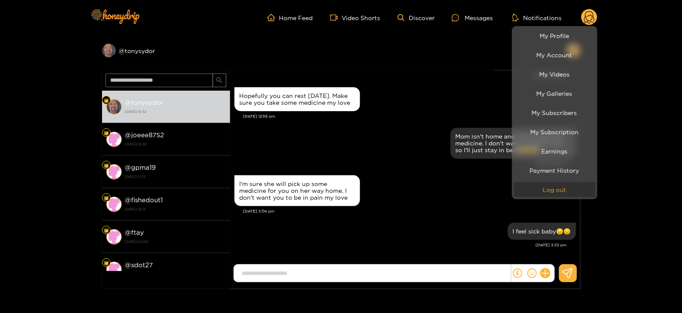 This screenshot has height=313, width=682. I want to click on button: Log out, so click(555, 189).